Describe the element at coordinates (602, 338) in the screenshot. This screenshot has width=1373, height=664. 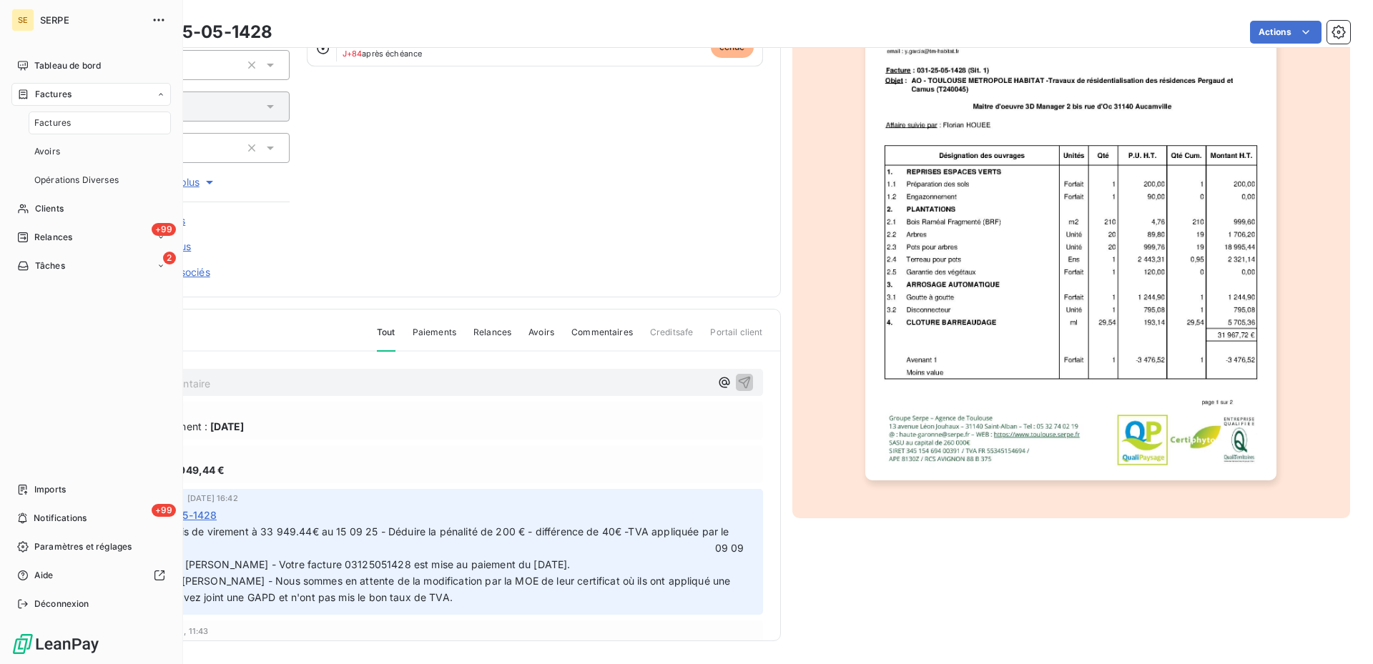
I see `span: Commentaires` at that location.